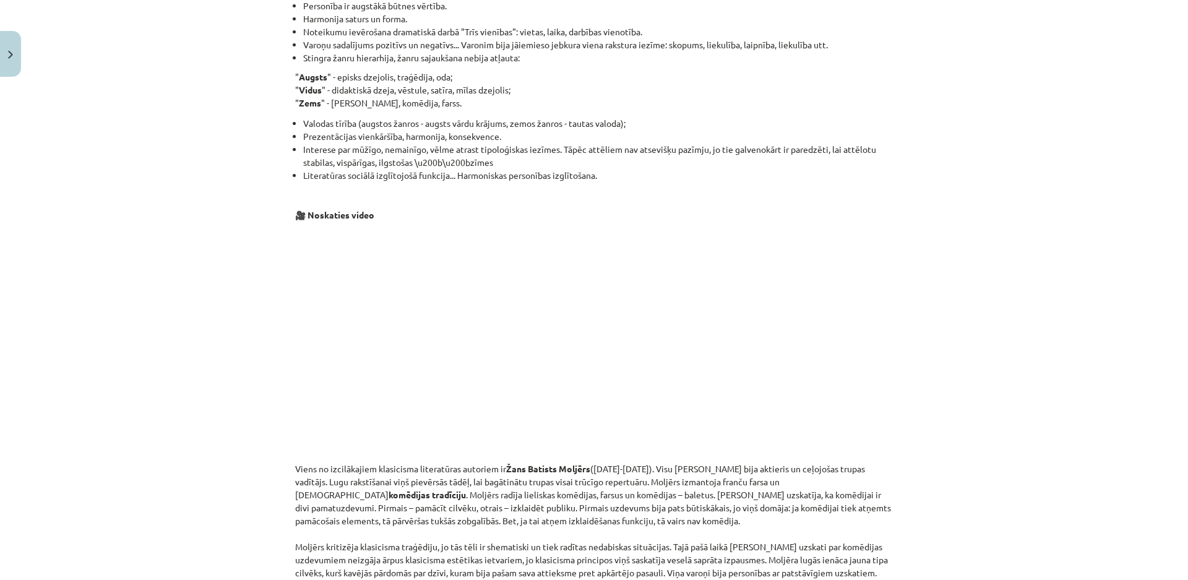 Image resolution: width=1188 pixels, height=580 pixels. What do you see at coordinates (310, 103) in the screenshot?
I see `strong: Zems` at bounding box center [310, 103].